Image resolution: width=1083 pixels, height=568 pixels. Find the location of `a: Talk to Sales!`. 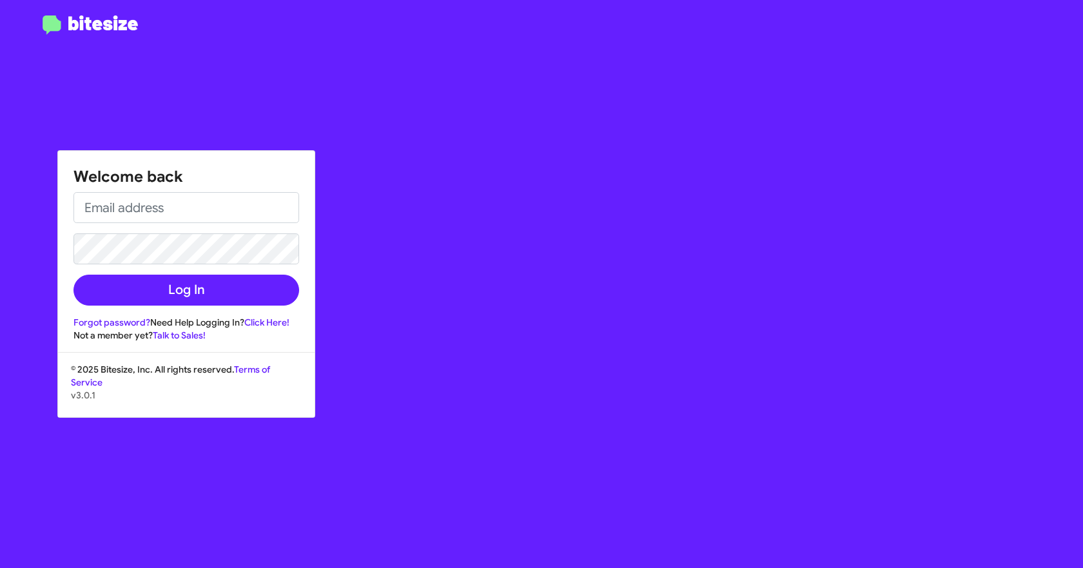

a: Talk to Sales! is located at coordinates (179, 335).